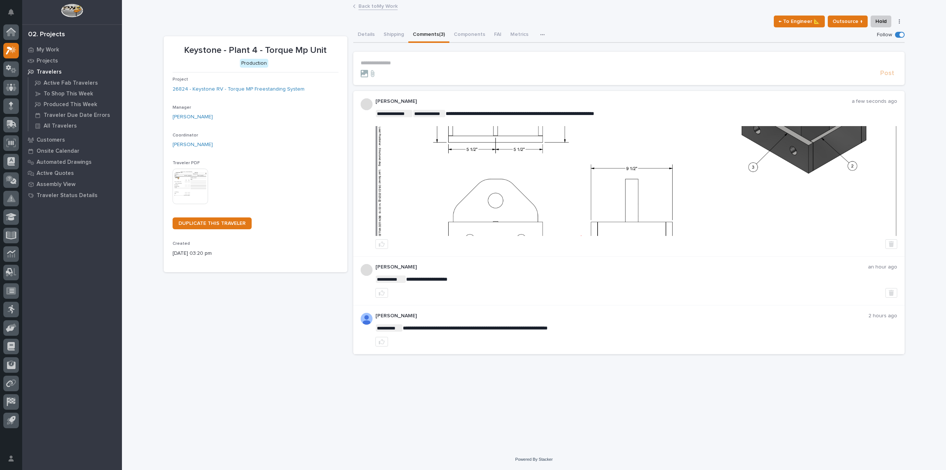 Image resolution: width=946 pixels, height=470 pixels. What do you see at coordinates (881, 21) in the screenshot?
I see `span: Hold` at bounding box center [881, 21].